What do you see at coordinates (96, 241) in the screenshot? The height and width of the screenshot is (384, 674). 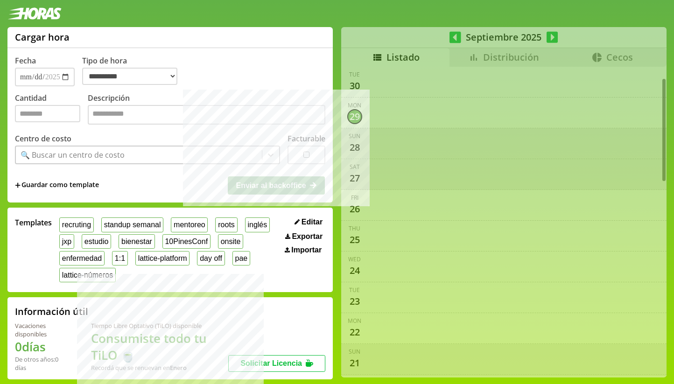 I see `button: estudio` at bounding box center [96, 241].